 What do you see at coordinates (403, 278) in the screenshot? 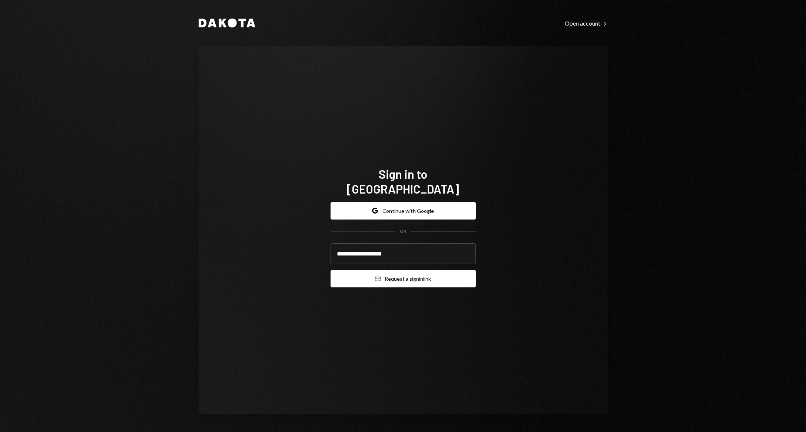
I see `button: Request a signinlink` at bounding box center [403, 278].